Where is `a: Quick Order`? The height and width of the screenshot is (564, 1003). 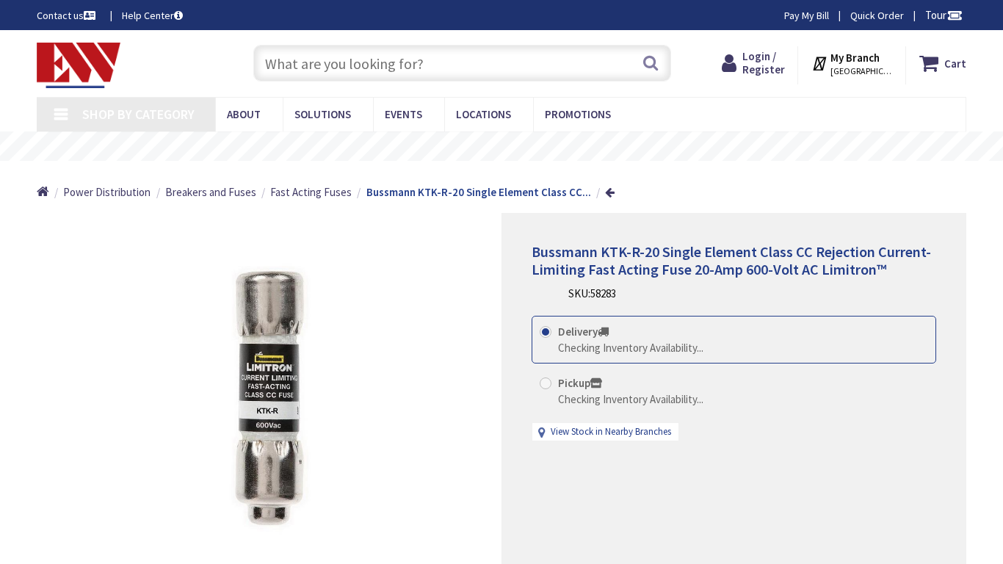 a: Quick Order is located at coordinates (876, 15).